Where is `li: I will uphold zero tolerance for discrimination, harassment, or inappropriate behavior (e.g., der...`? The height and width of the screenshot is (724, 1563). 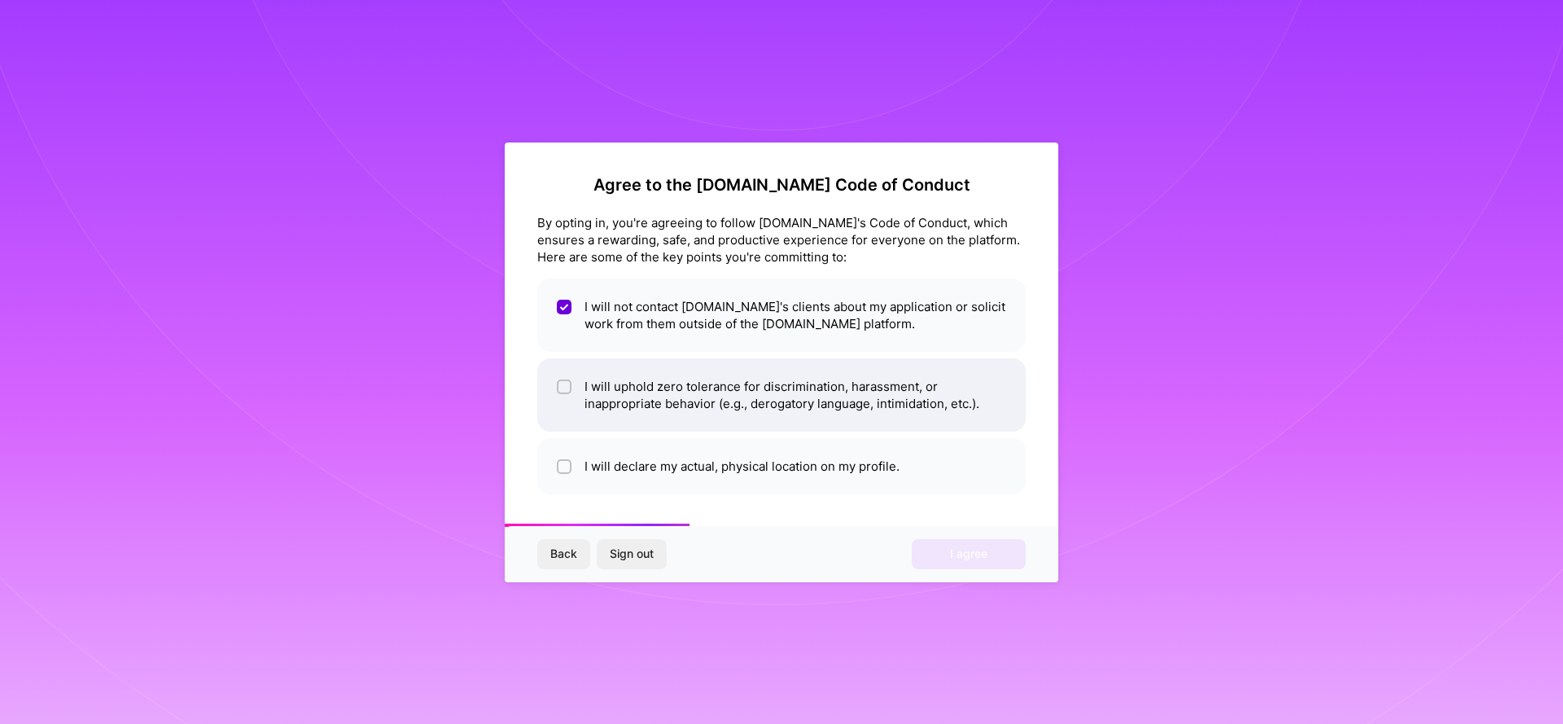
li: I will uphold zero tolerance for discrimination, harassment, or inappropriate behavior (e.g., der... is located at coordinates (782, 395).